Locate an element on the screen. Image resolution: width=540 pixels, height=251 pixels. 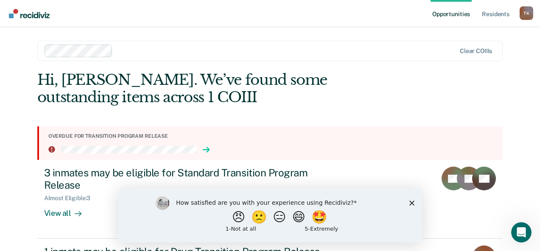
div: Clear COIIIs is located at coordinates (476, 51).